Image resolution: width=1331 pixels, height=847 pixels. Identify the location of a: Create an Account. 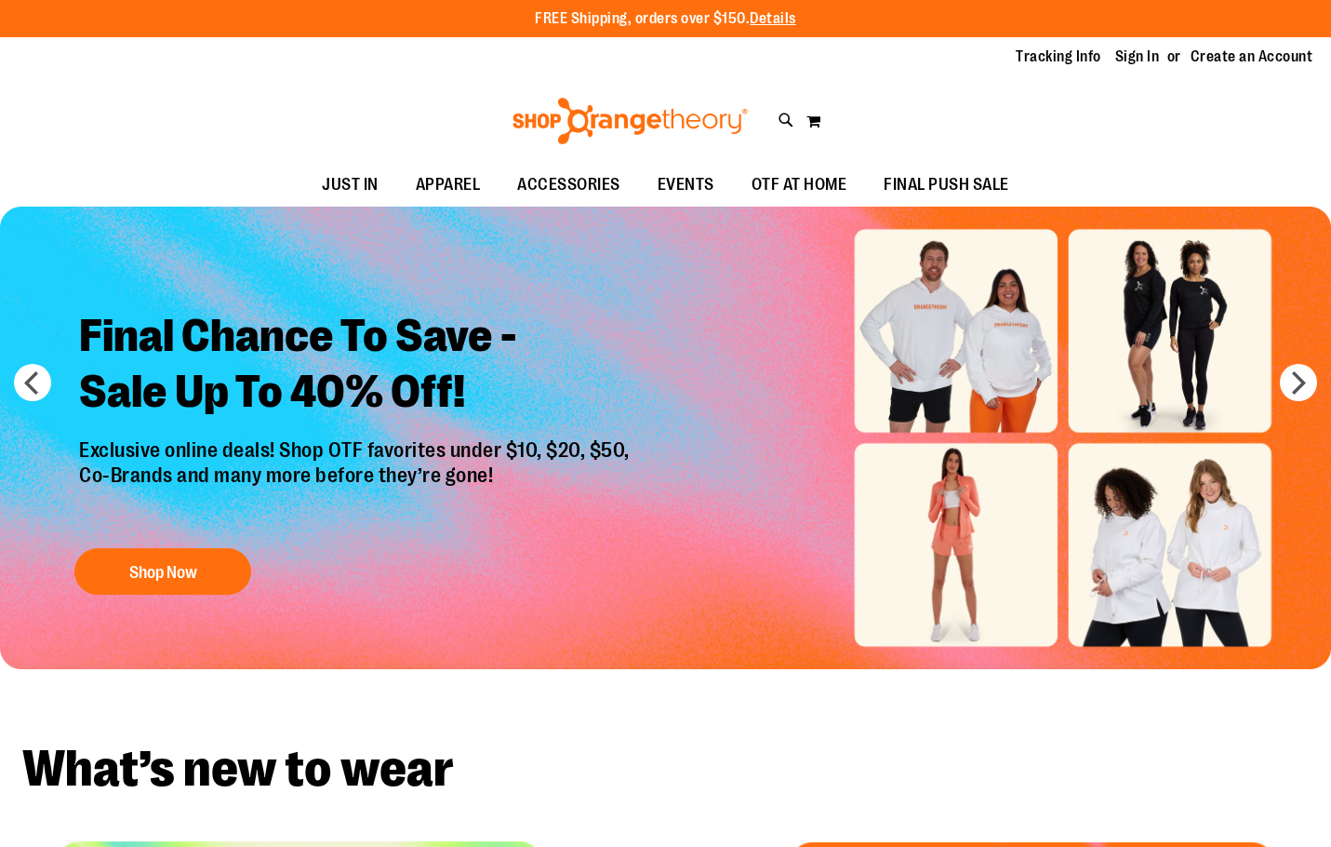
(1252, 57).